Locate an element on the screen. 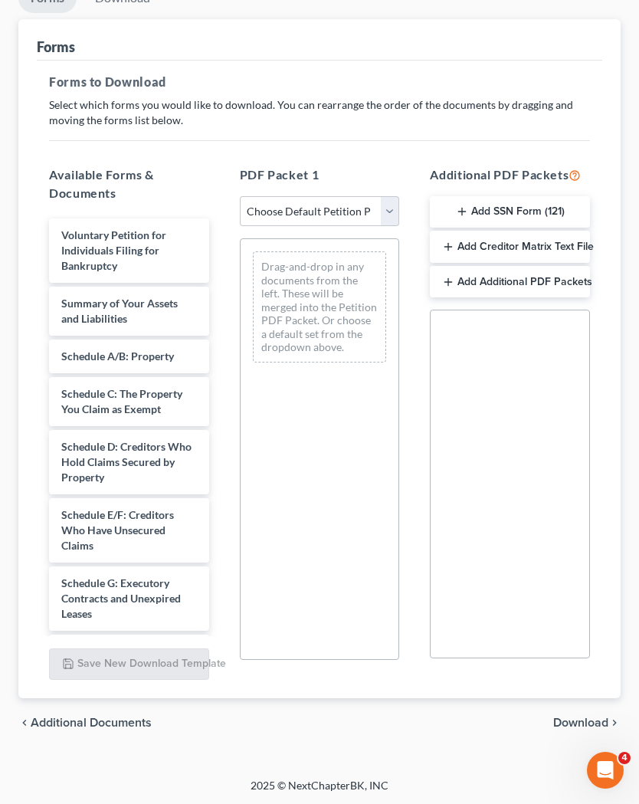  h5: PDF Packet 1 is located at coordinates (319, 175).